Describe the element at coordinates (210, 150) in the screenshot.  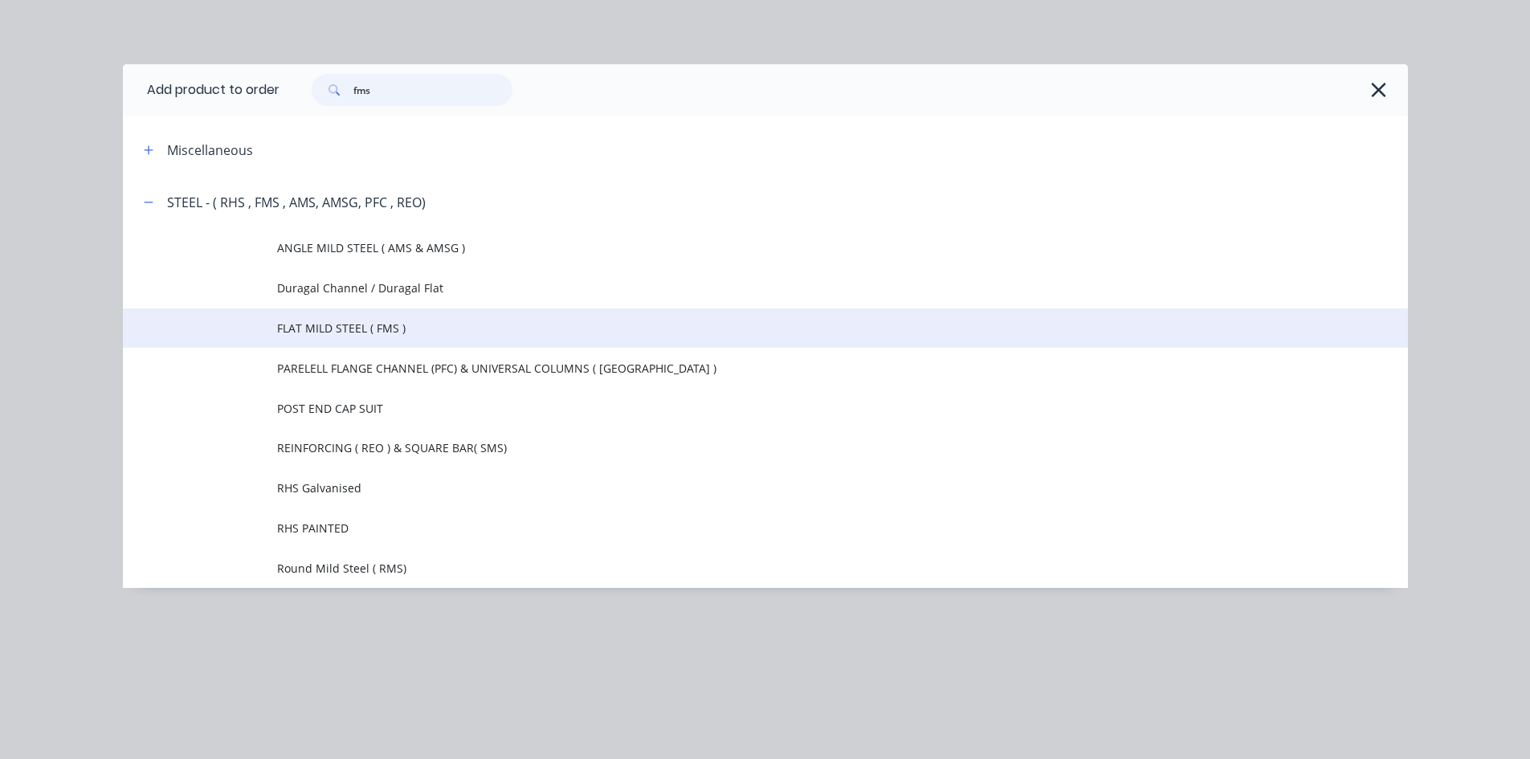
I see `div: Miscellaneous` at that location.